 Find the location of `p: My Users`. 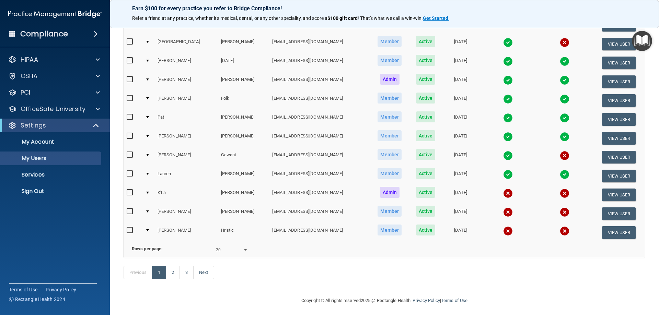

p: My Users is located at coordinates (51, 159).